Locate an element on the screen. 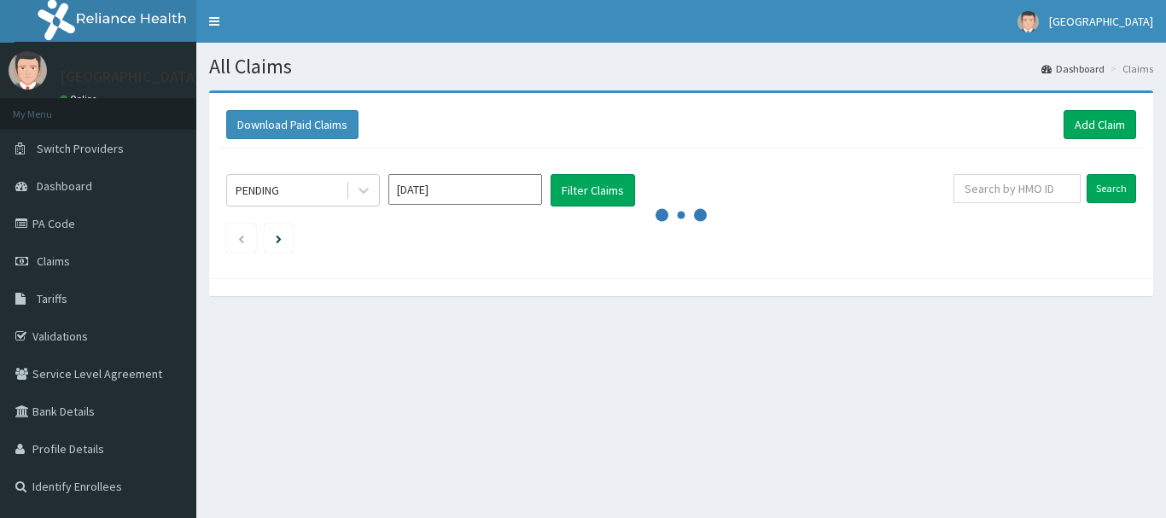 The width and height of the screenshot is (1166, 518). svg: audio-loading is located at coordinates (681, 215).